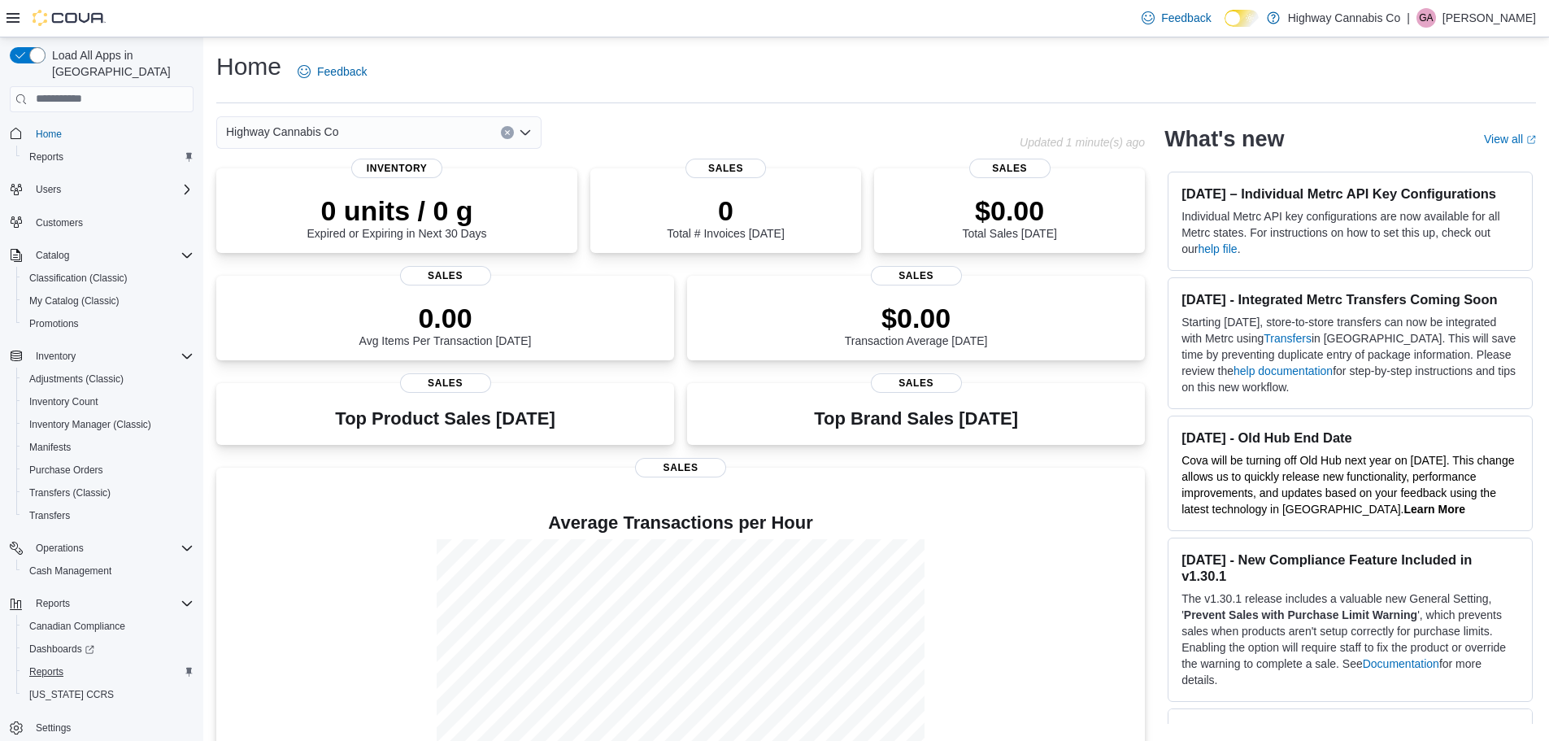  Describe the element at coordinates (59, 223) in the screenshot. I see `a: Customers` at that location.